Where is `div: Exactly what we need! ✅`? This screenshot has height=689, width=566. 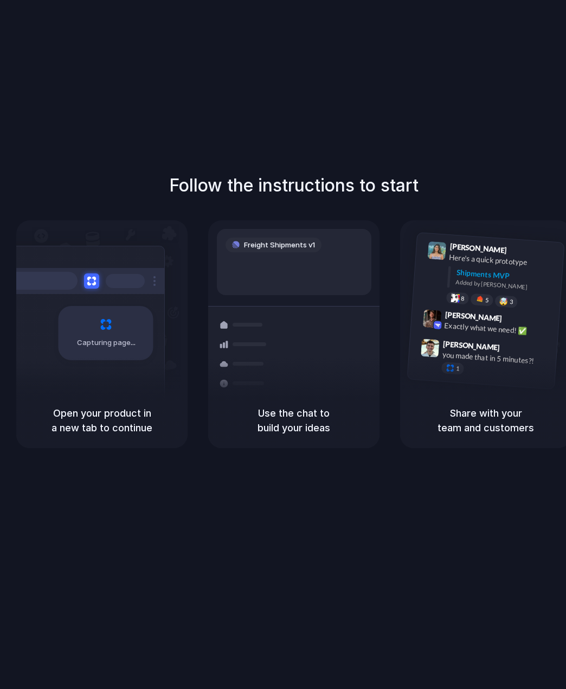
div: Exactly what we need! ✅ is located at coordinates (498, 329).